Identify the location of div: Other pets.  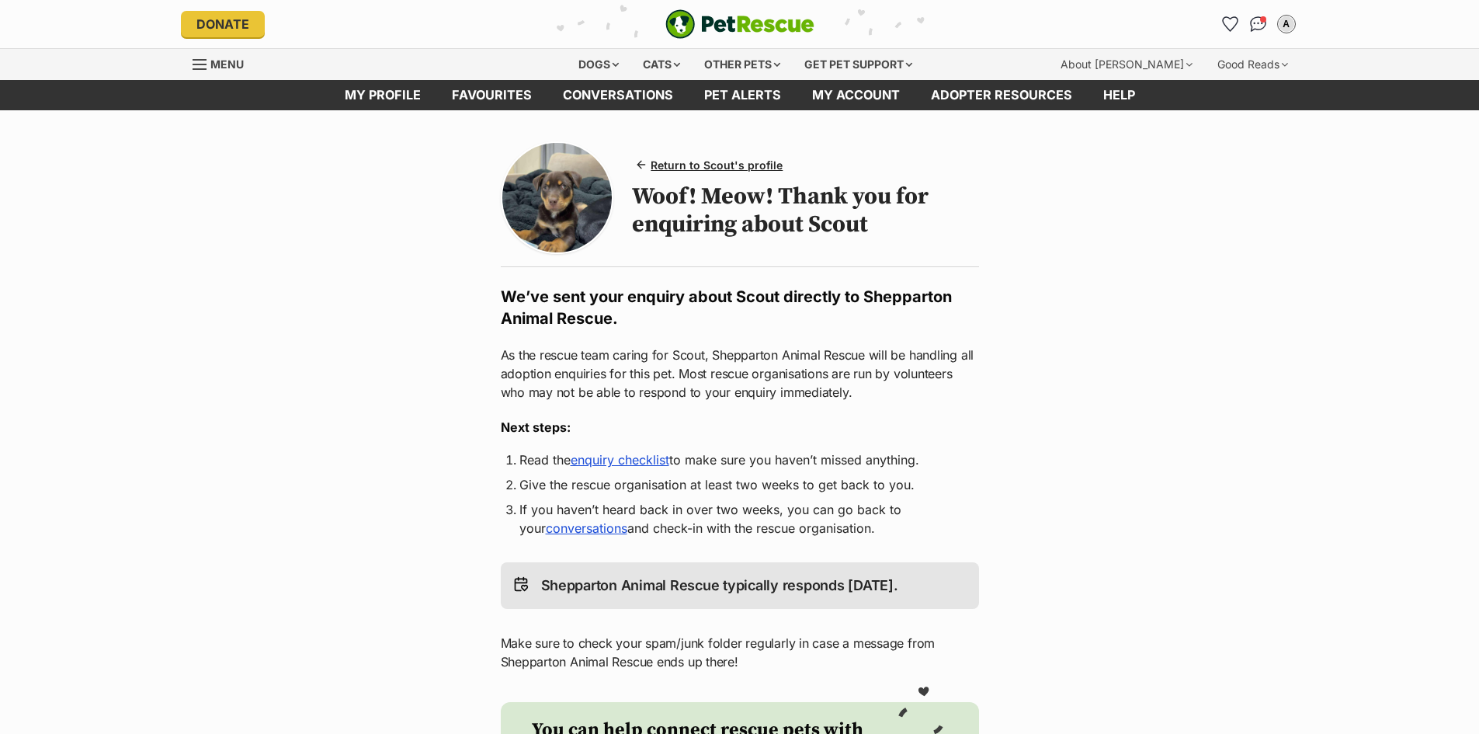
(742, 64).